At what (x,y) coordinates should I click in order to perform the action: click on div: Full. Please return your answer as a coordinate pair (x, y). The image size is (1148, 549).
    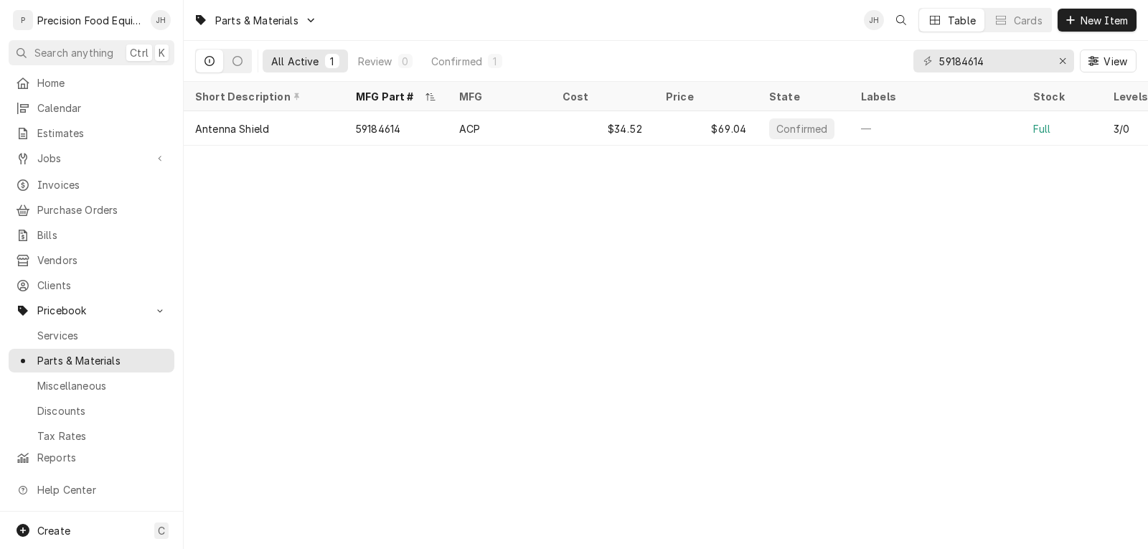
    Looking at the image, I should click on (1042, 128).